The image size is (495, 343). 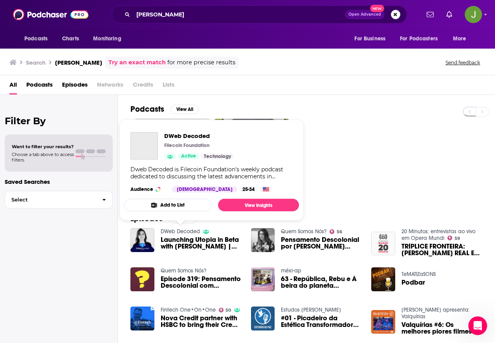 What do you see at coordinates (211, 173) in the screenshot?
I see `div: Dweb Decoded is Filecoin Foundation's weekly podcast dedicated to discussing the latest advanceme...` at bounding box center [211, 173].